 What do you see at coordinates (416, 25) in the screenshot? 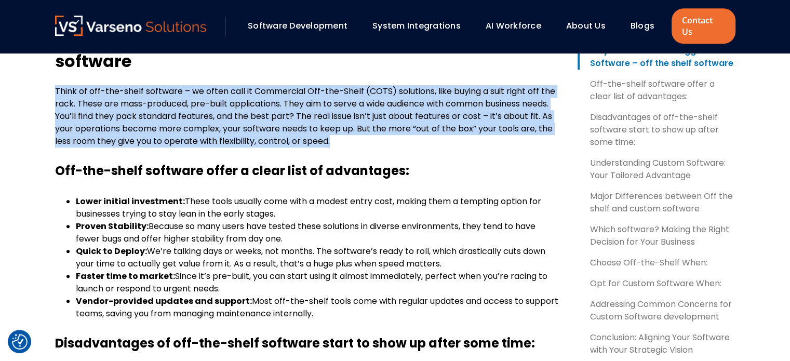
I see `a: System Integrations` at bounding box center [416, 25].